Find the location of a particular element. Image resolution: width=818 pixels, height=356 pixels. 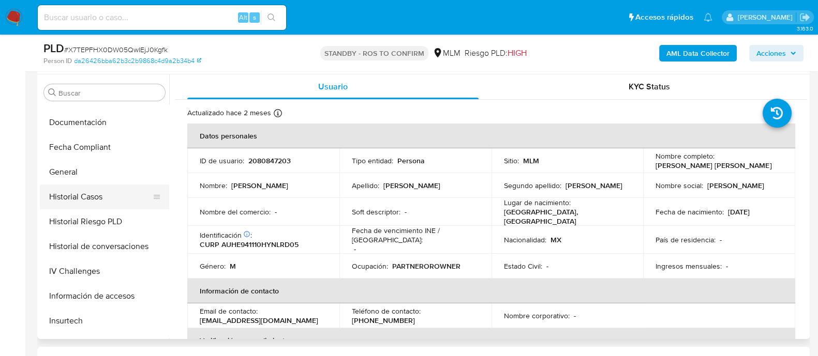

span: Usuario is located at coordinates (333, 86).